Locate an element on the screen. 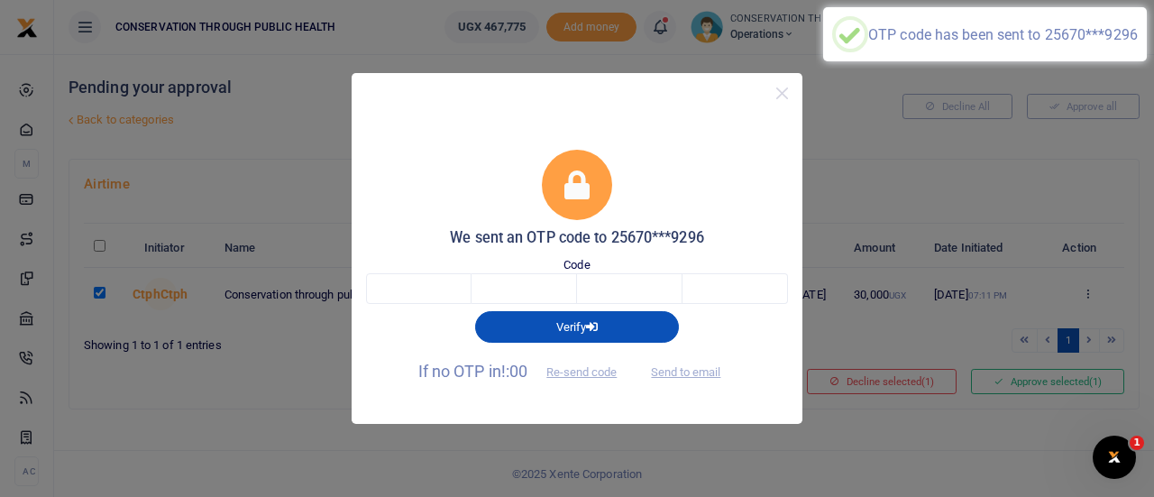 The image size is (1154, 497). label: Code is located at coordinates (576, 265).